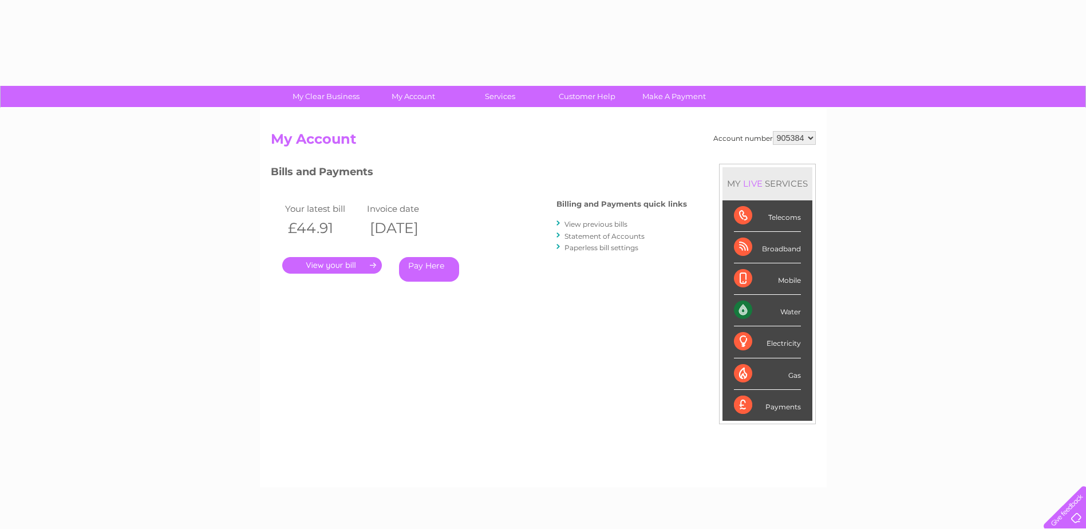 The image size is (1086, 529). What do you see at coordinates (767, 247) in the screenshot?
I see `div: Broadband` at bounding box center [767, 247].